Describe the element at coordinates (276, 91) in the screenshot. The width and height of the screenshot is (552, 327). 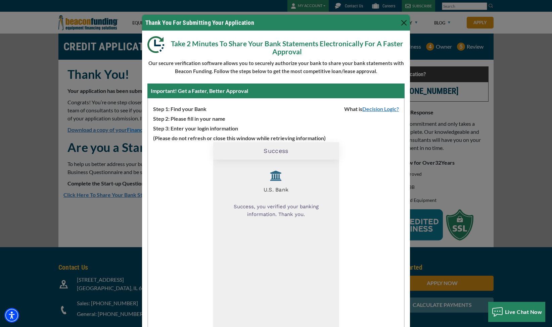
I see `div: Important! Get a Faster, Better Approval` at that location.